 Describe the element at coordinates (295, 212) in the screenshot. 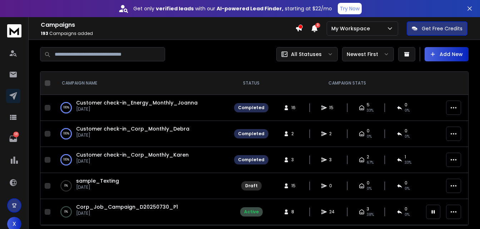

I see `span: 8` at that location.